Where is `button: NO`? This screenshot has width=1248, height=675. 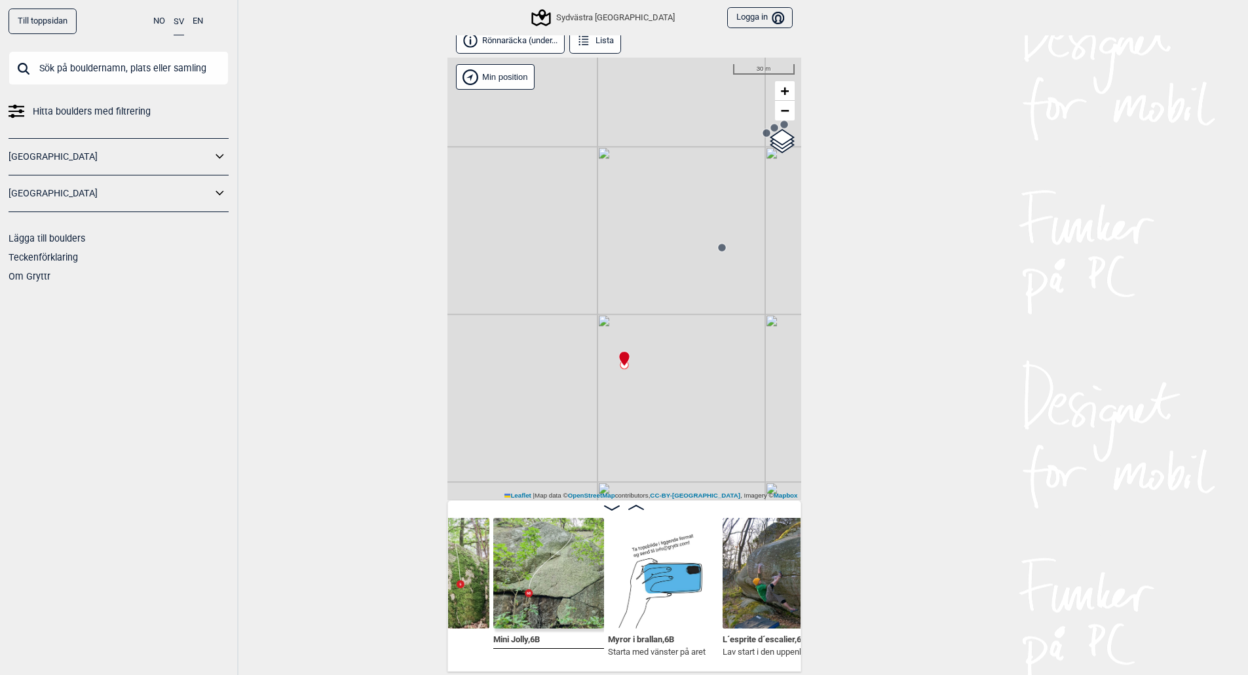 button: NO is located at coordinates (159, 21).